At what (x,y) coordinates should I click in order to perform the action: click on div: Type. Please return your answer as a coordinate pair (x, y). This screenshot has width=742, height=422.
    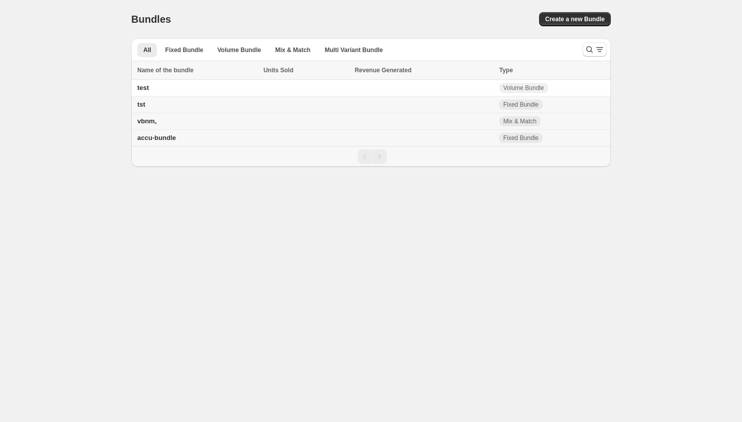
    Looking at the image, I should click on (552, 70).